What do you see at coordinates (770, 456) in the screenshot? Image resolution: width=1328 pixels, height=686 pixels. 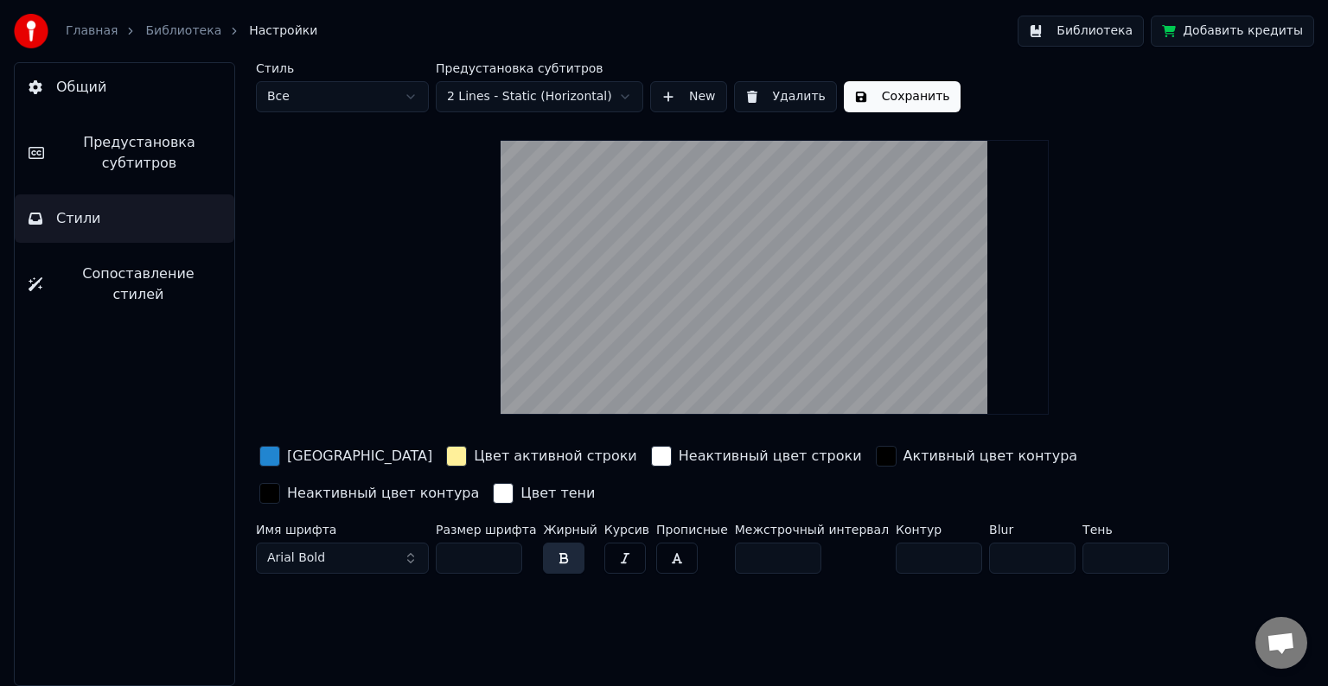 I see `div: Неактивный цвет строки` at bounding box center [770, 456].